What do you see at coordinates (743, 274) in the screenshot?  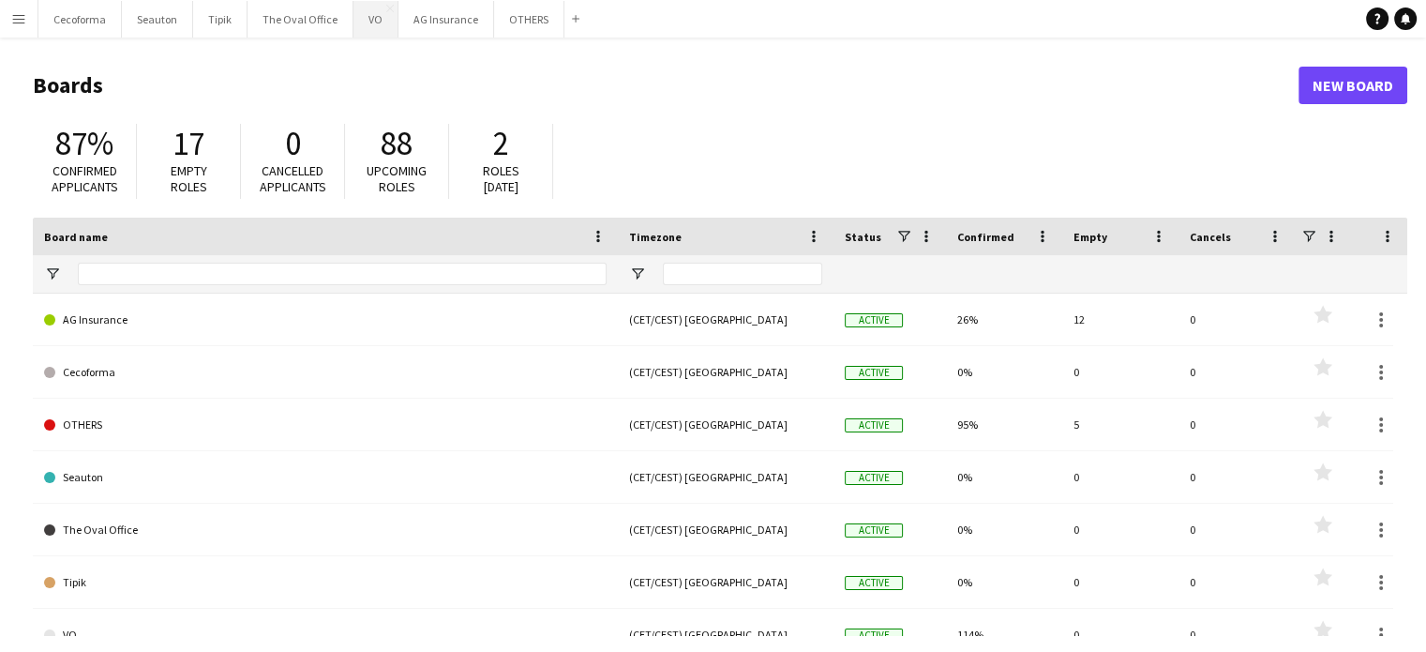 I see `input: Timezone Filter Input` at bounding box center [743, 274].